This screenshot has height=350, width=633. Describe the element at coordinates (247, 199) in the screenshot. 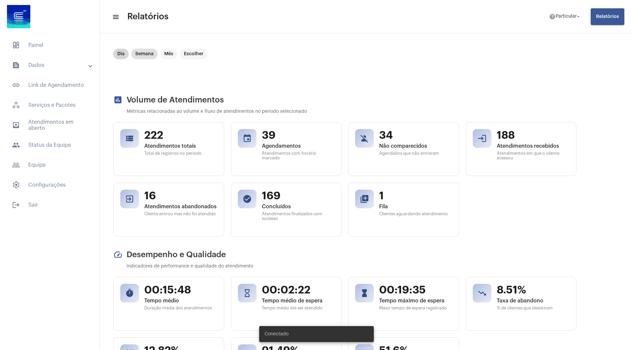

I see `mat-icon: check_circle` at that location.